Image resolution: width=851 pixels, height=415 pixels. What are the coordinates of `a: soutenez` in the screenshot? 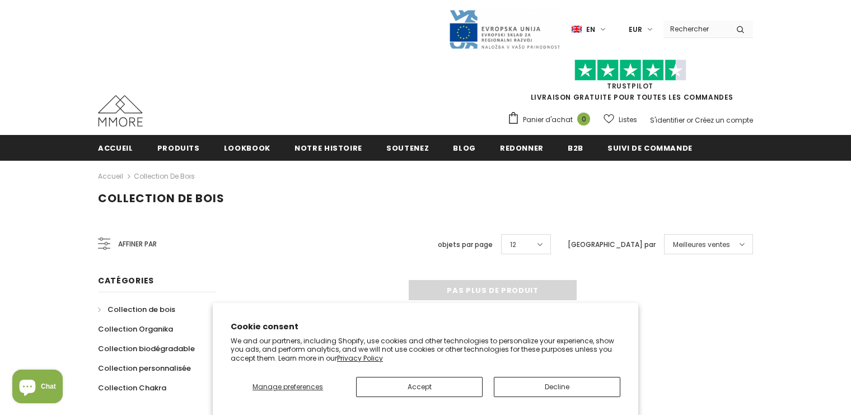 It's located at (407, 147).